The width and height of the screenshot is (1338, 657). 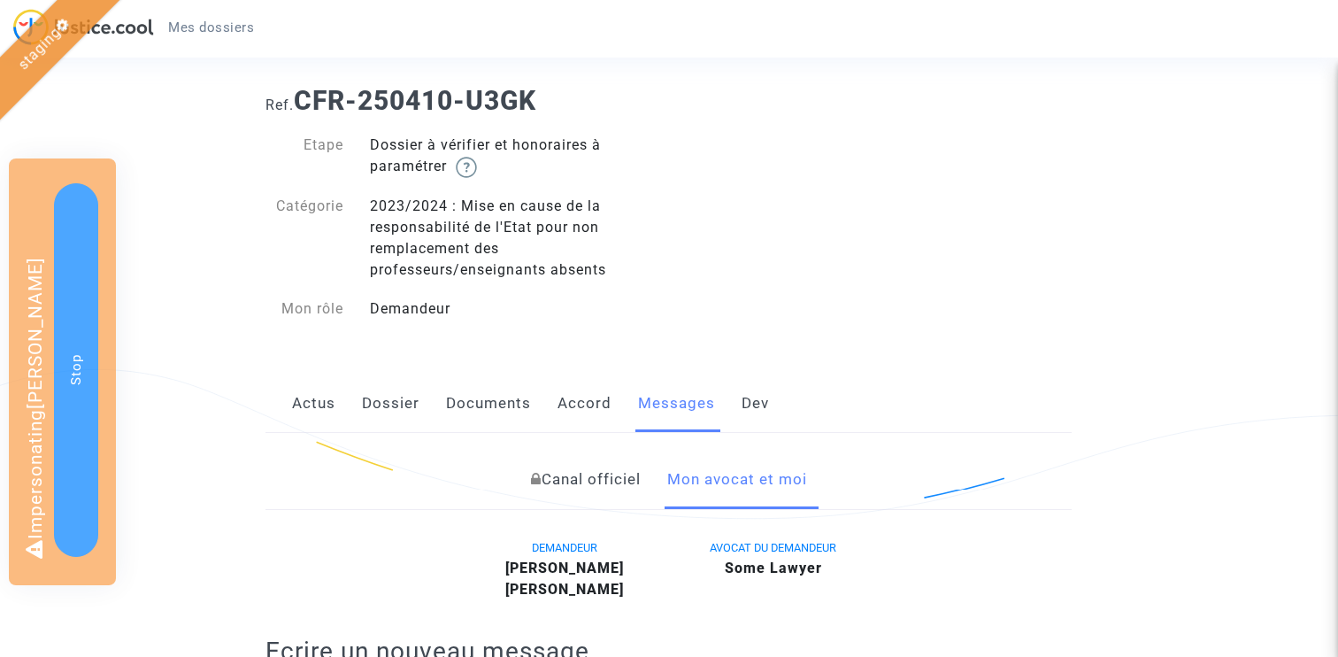 What do you see at coordinates (76, 369) in the screenshot?
I see `span: Stop` at bounding box center [76, 369].